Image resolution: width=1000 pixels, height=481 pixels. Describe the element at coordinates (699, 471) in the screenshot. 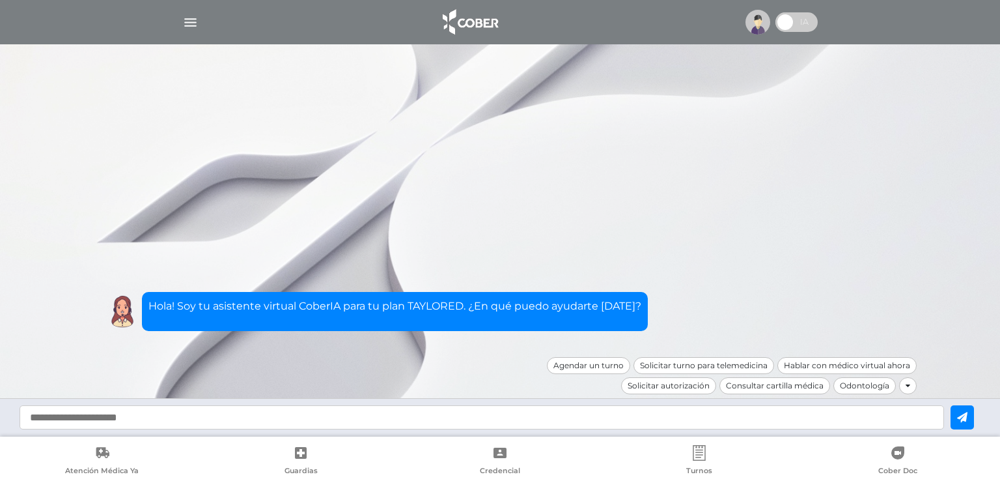

I see `span: Turnos` at that location.